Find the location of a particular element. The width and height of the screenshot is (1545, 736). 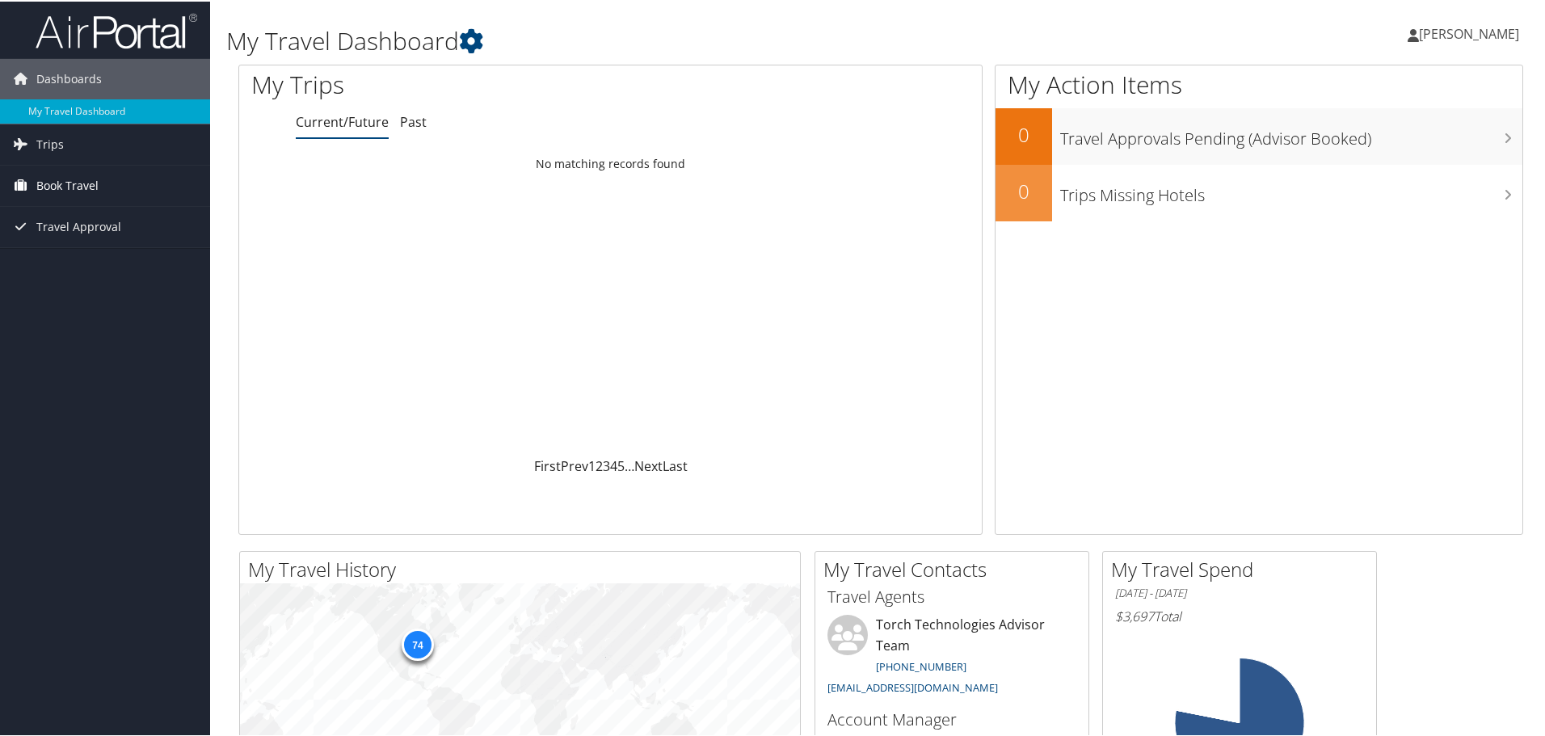

h1: My Trips is located at coordinates (456, 83).